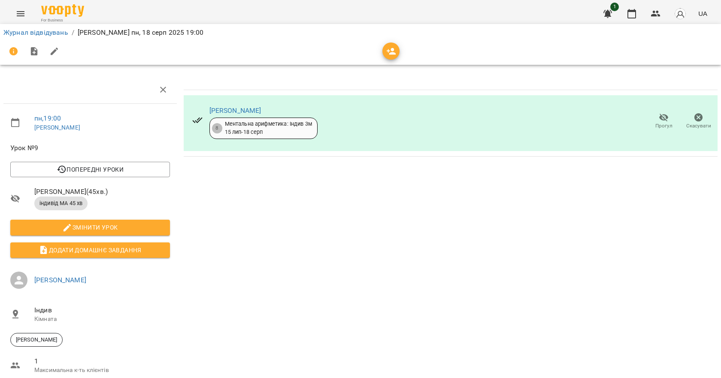  What do you see at coordinates (360, 33) in the screenshot?
I see `nav: breadcrumb` at bounding box center [360, 33].